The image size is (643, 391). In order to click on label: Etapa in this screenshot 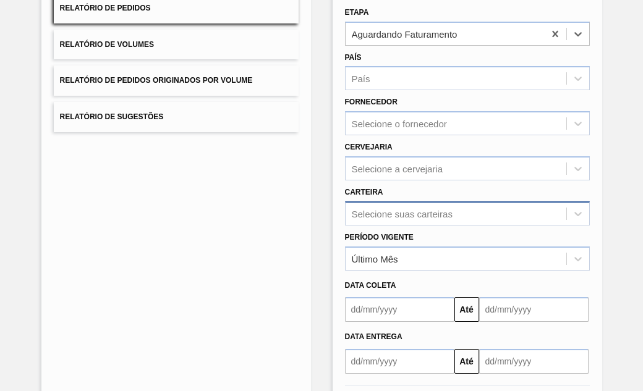, I will do `click(357, 12)`.